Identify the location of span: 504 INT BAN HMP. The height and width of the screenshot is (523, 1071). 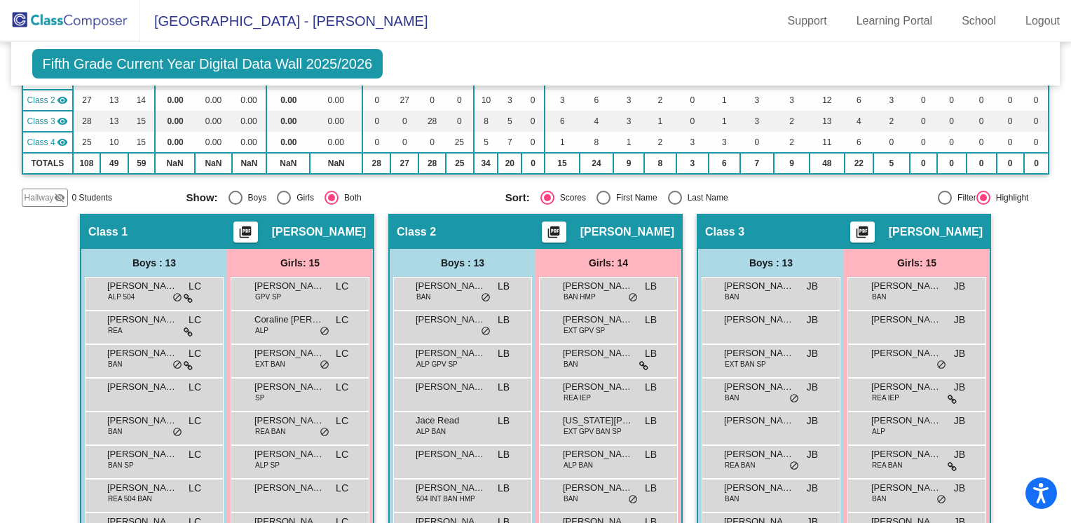
(446, 498).